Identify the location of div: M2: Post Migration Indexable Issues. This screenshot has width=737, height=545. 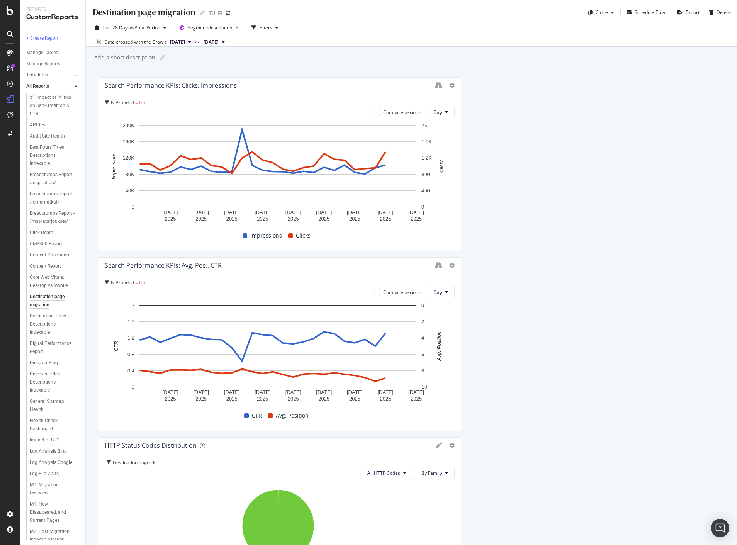
(53, 536).